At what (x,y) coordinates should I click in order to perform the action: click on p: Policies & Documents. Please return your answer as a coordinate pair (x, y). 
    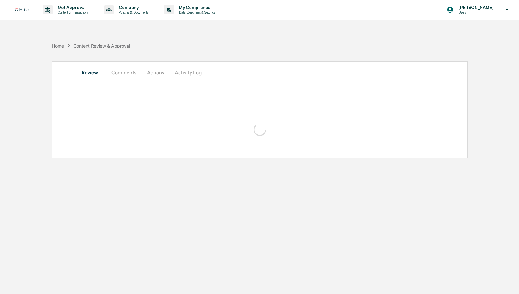
    Looking at the image, I should click on (133, 12).